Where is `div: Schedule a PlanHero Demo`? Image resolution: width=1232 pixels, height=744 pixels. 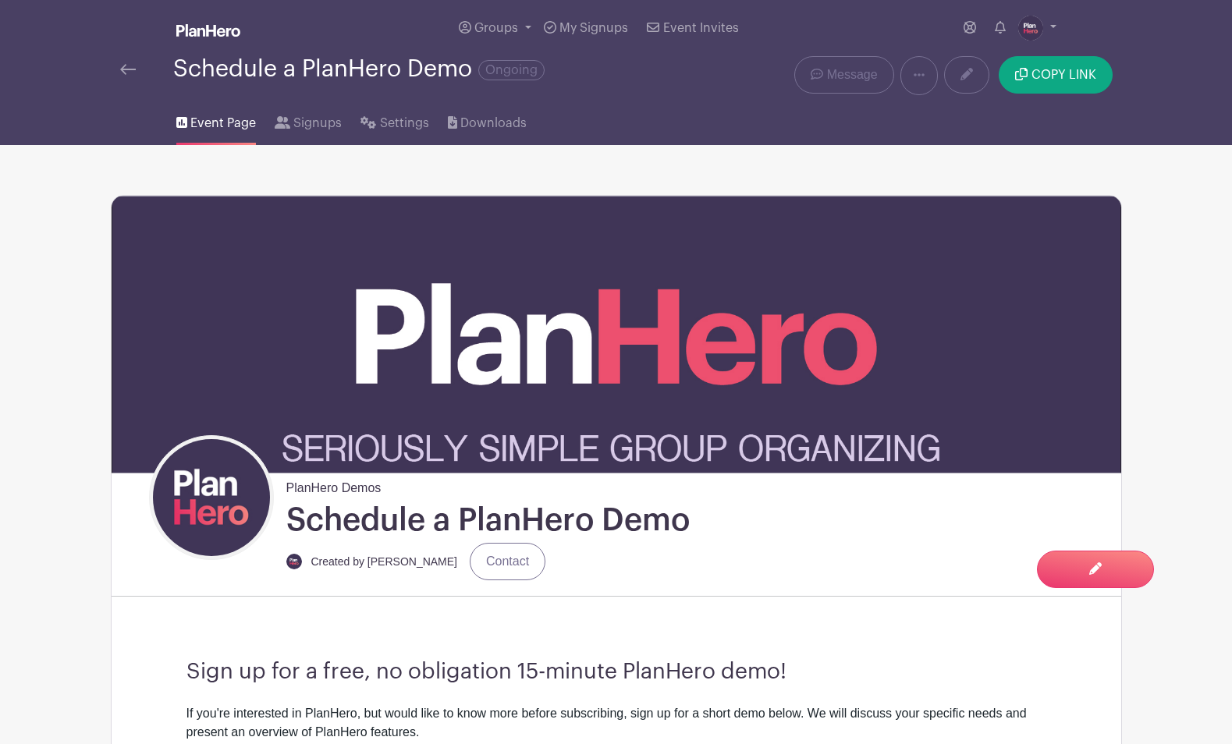 div: Schedule a PlanHero Demo is located at coordinates (359, 69).